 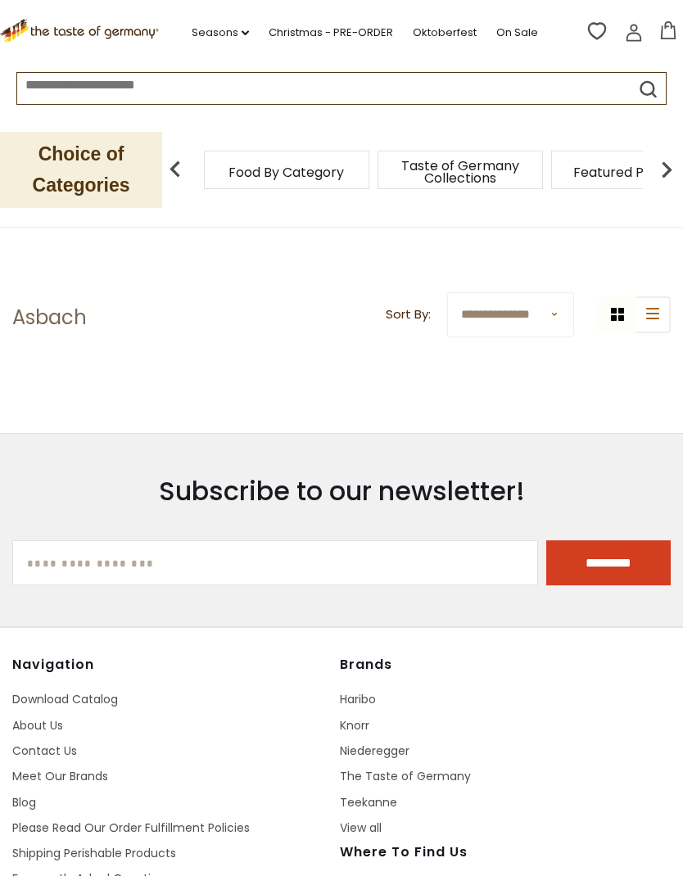 I want to click on a: Oktoberfest, so click(x=444, y=33).